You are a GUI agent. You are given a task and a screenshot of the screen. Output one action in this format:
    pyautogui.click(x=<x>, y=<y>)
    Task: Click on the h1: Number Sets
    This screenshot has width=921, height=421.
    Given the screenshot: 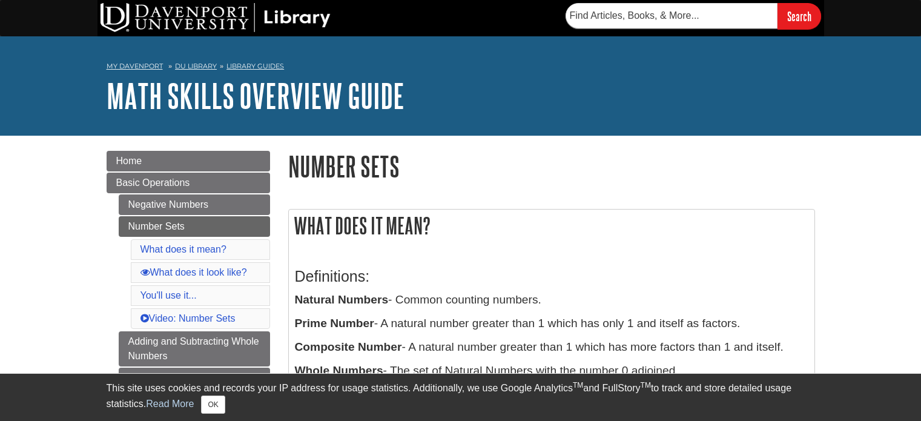 What is the action you would take?
    pyautogui.click(x=552, y=166)
    